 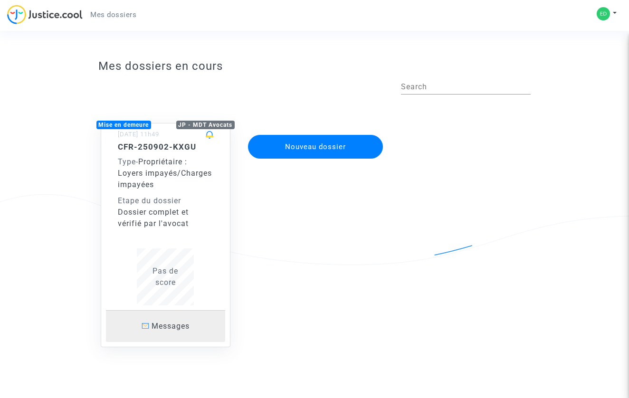 I want to click on a: Mes dossiers, so click(x=113, y=15).